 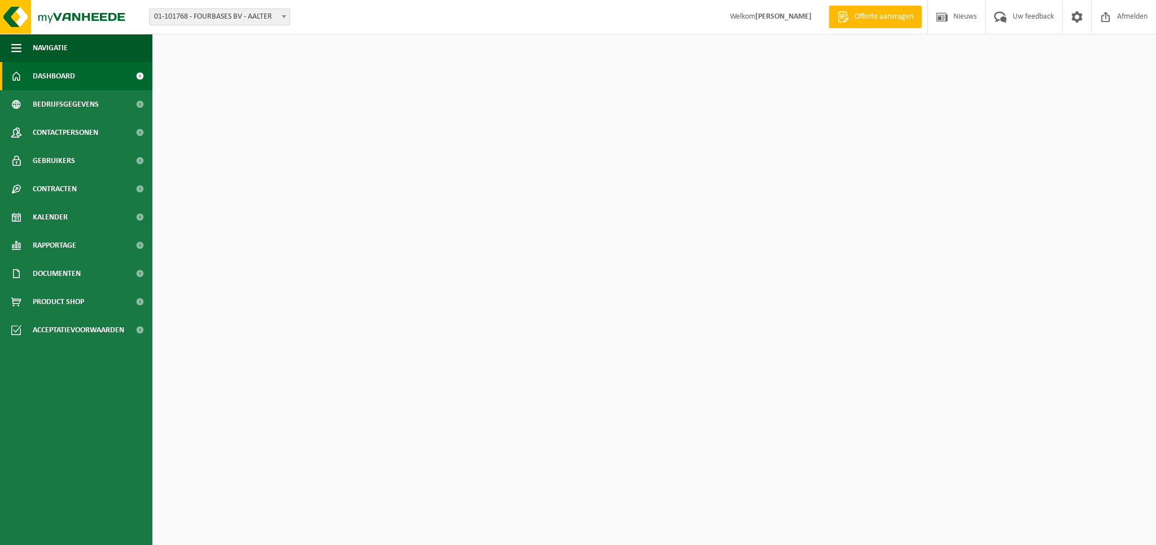 I want to click on span: Dashboard, so click(x=54, y=76).